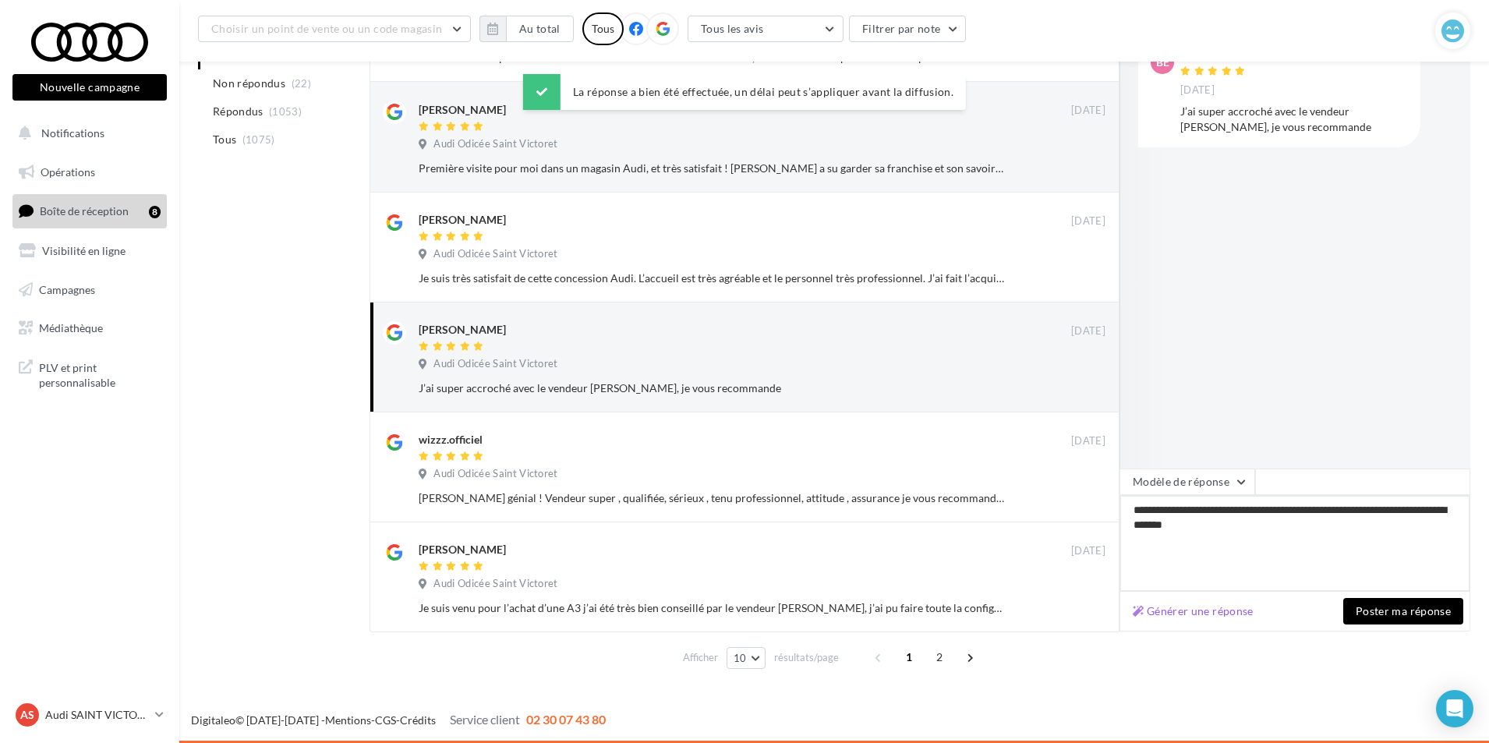 This screenshot has width=1489, height=743. What do you see at coordinates (68, 171) in the screenshot?
I see `span: Opérations` at bounding box center [68, 171].